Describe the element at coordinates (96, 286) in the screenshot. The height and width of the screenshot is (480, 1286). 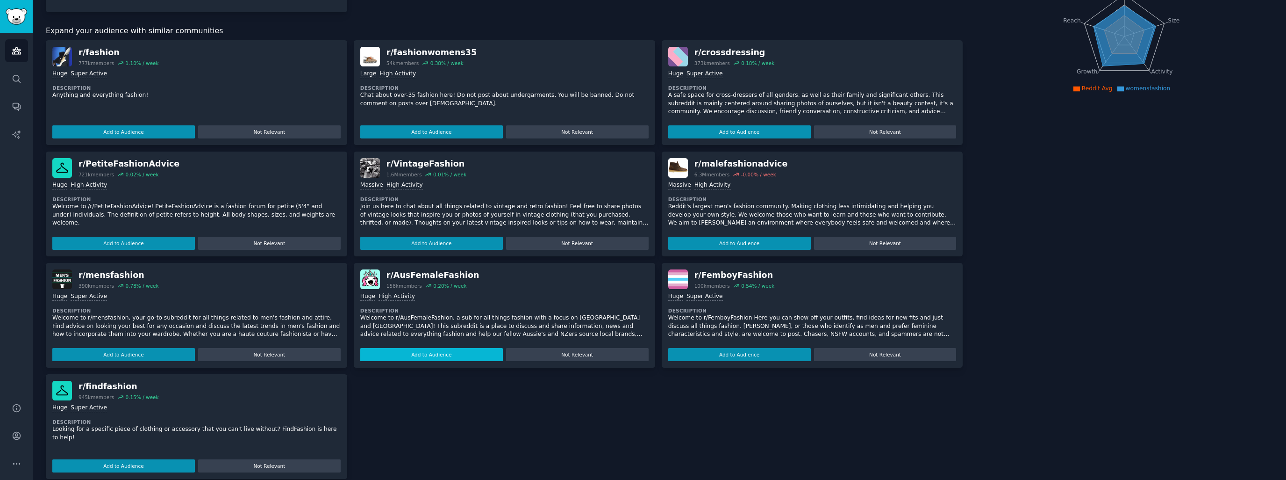
I see `div: 390k members` at that location.